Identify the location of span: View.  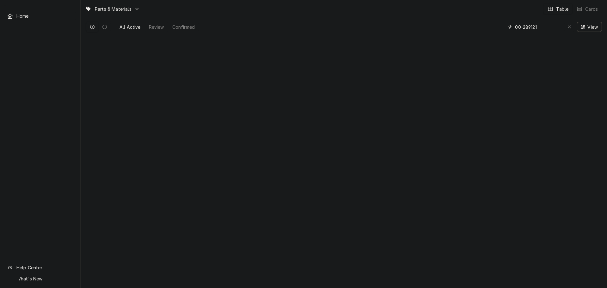
(592, 27).